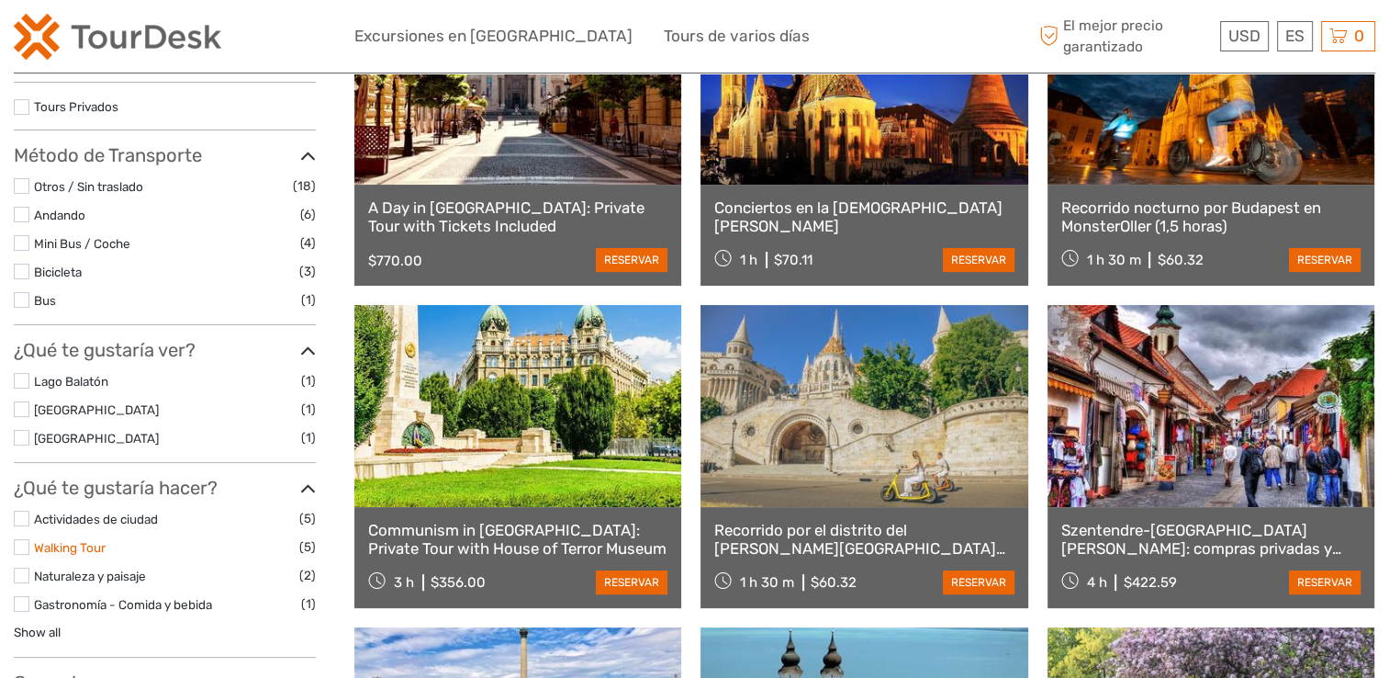  Describe the element at coordinates (95, 519) in the screenshot. I see `a: Actividades de ciudad` at that location.